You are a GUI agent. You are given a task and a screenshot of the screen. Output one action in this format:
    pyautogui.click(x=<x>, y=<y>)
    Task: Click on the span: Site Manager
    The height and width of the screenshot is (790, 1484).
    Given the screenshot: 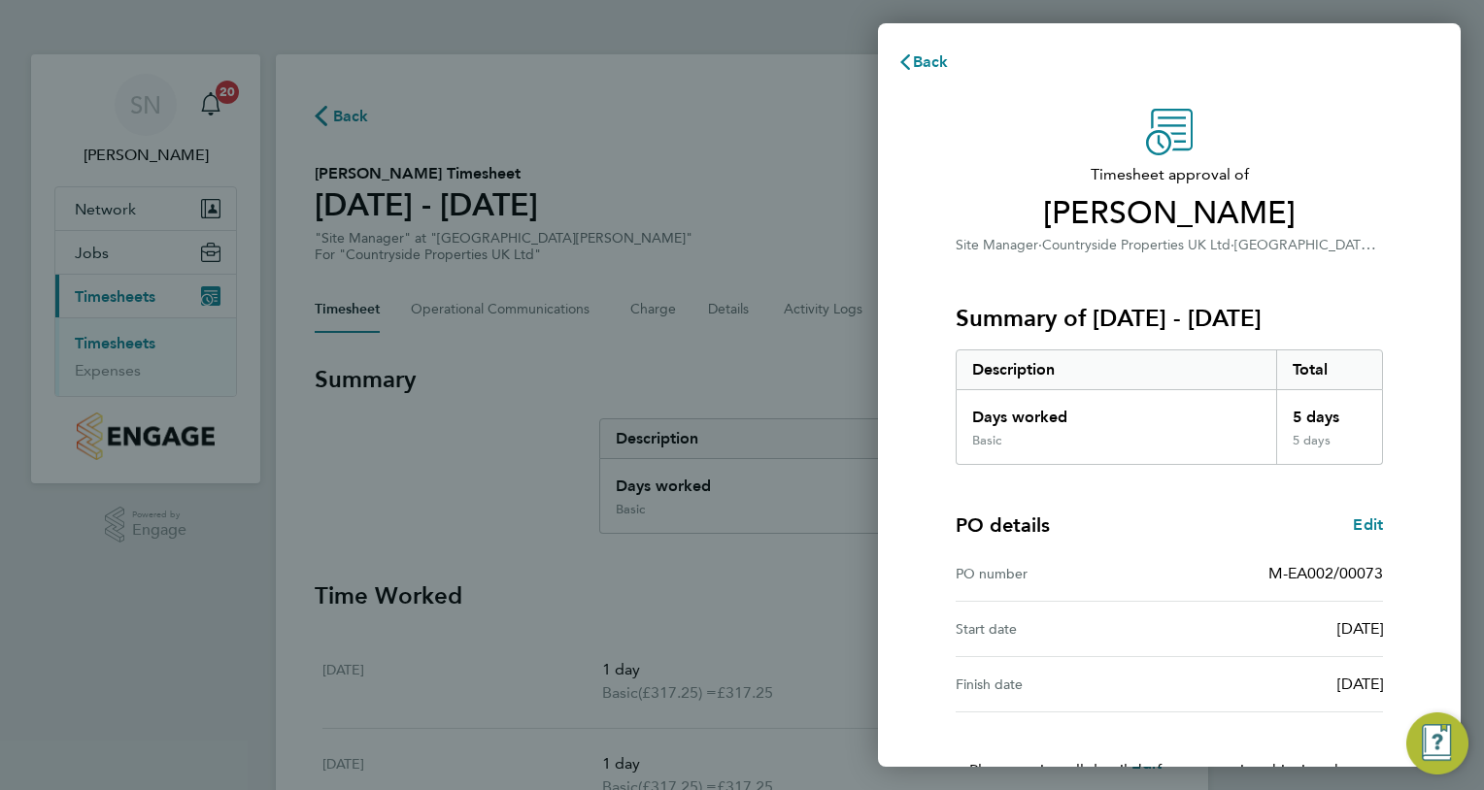 What is the action you would take?
    pyautogui.click(x=996, y=245)
    